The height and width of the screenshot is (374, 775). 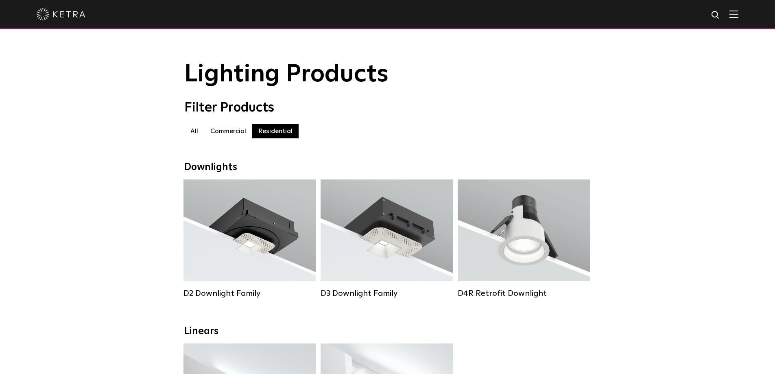 I want to click on div: D3 Downlight Family, so click(x=387, y=293).